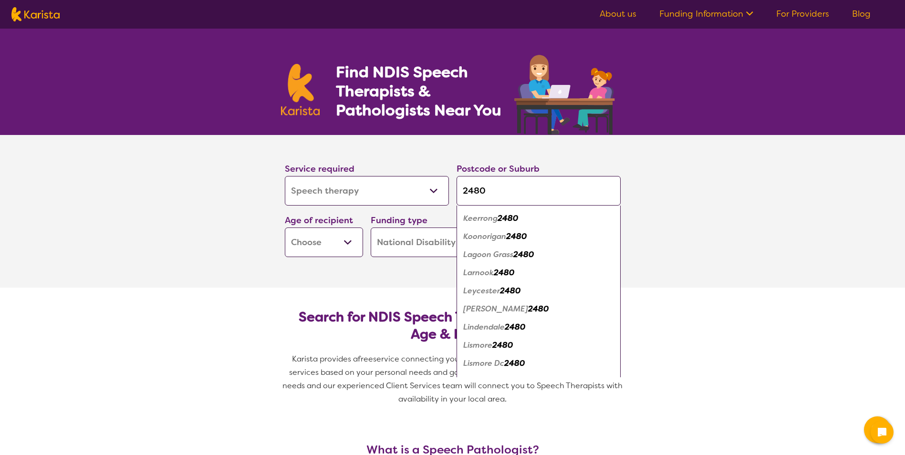 The width and height of the screenshot is (905, 455). I want to click on em: Keerrong, so click(480, 218).